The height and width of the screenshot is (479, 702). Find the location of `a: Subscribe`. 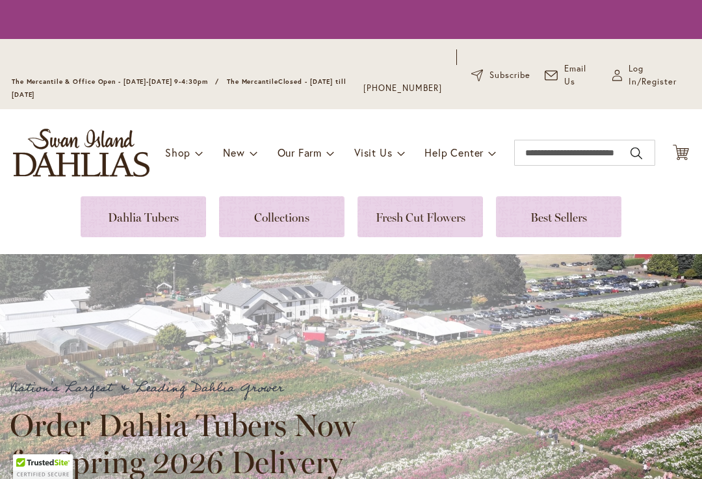

a: Subscribe is located at coordinates (501, 75).